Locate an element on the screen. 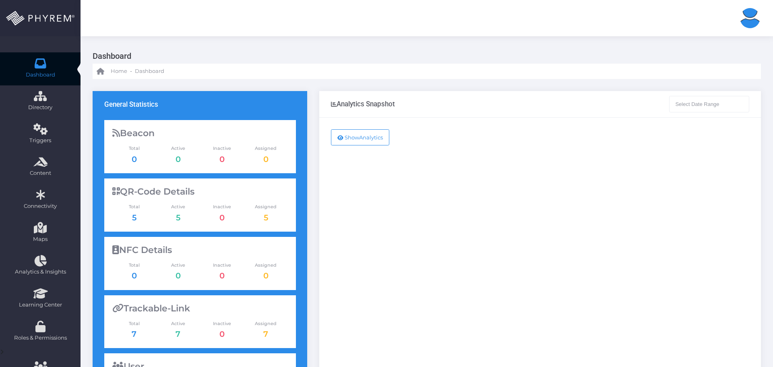 The width and height of the screenshot is (773, 367). div: Beacon is located at coordinates (200, 133).